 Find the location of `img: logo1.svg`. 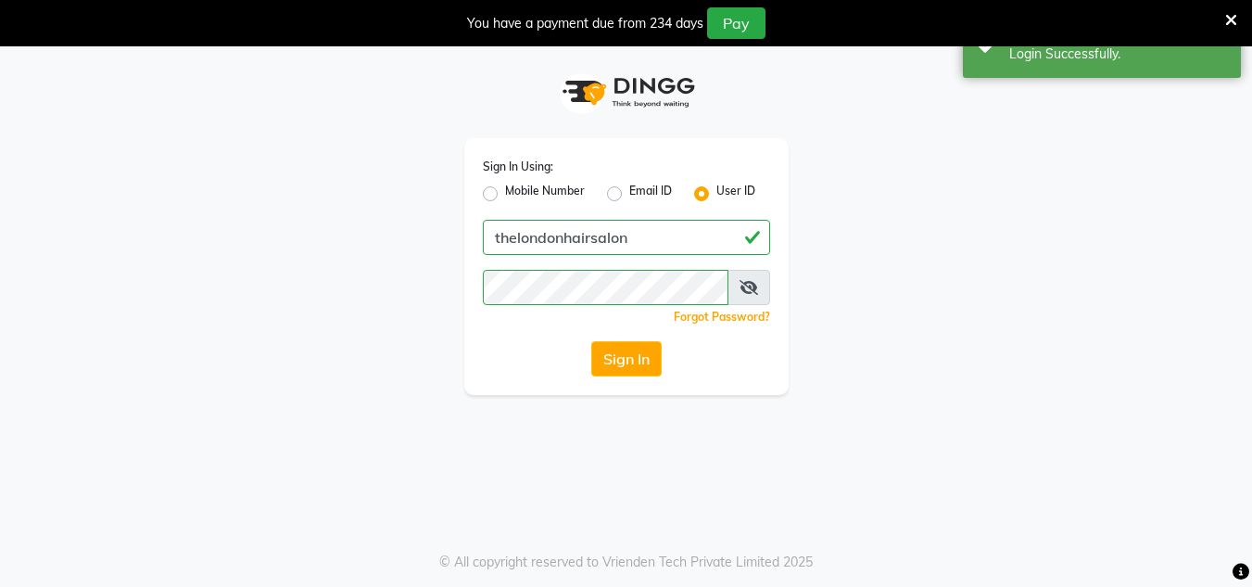

img: logo1.svg is located at coordinates (626, 92).